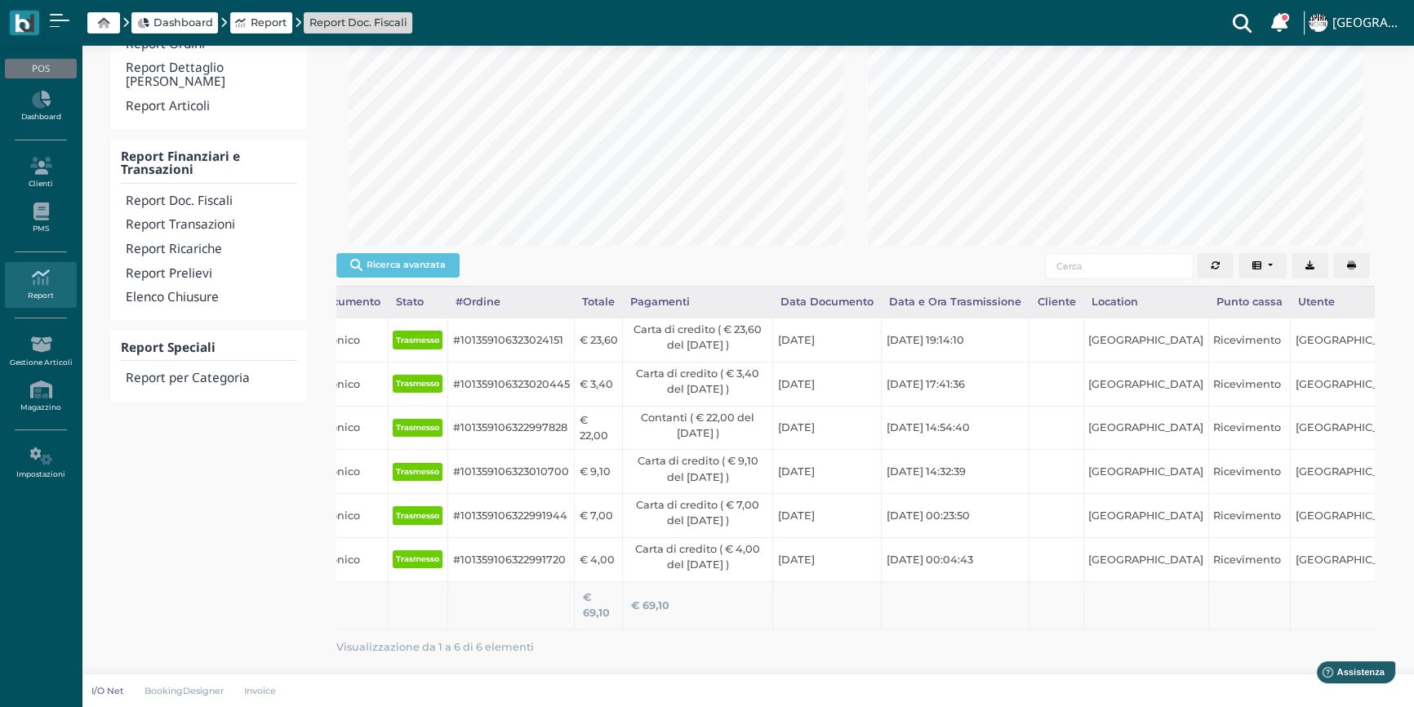  Describe the element at coordinates (211, 249) in the screenshot. I see `h4: Report Ricariche` at that location.